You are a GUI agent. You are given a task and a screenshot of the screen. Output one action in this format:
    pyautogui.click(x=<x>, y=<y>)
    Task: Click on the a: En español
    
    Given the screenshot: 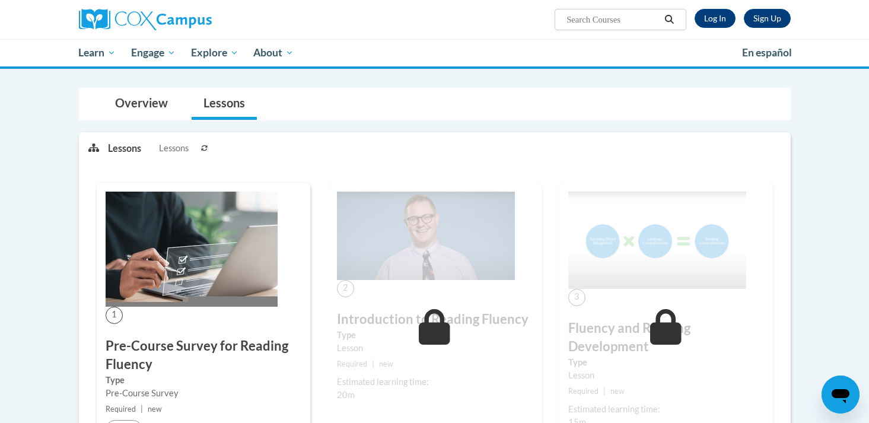 What is the action you would take?
    pyautogui.click(x=767, y=53)
    